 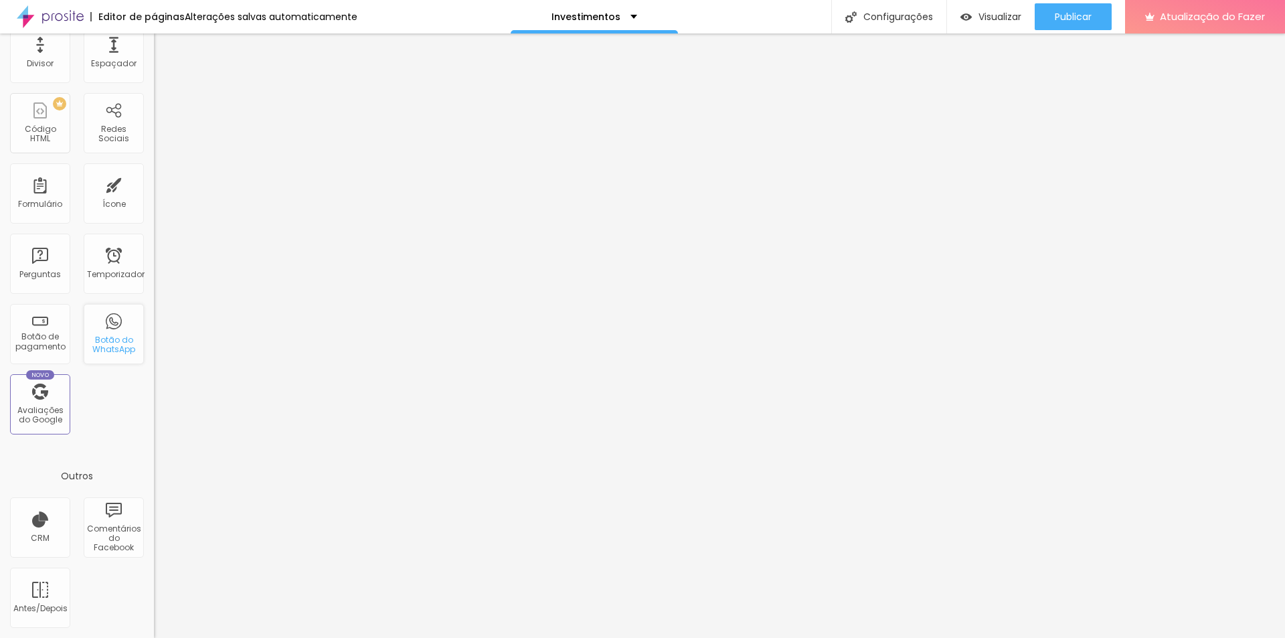 I want to click on font: Outros, so click(x=77, y=476).